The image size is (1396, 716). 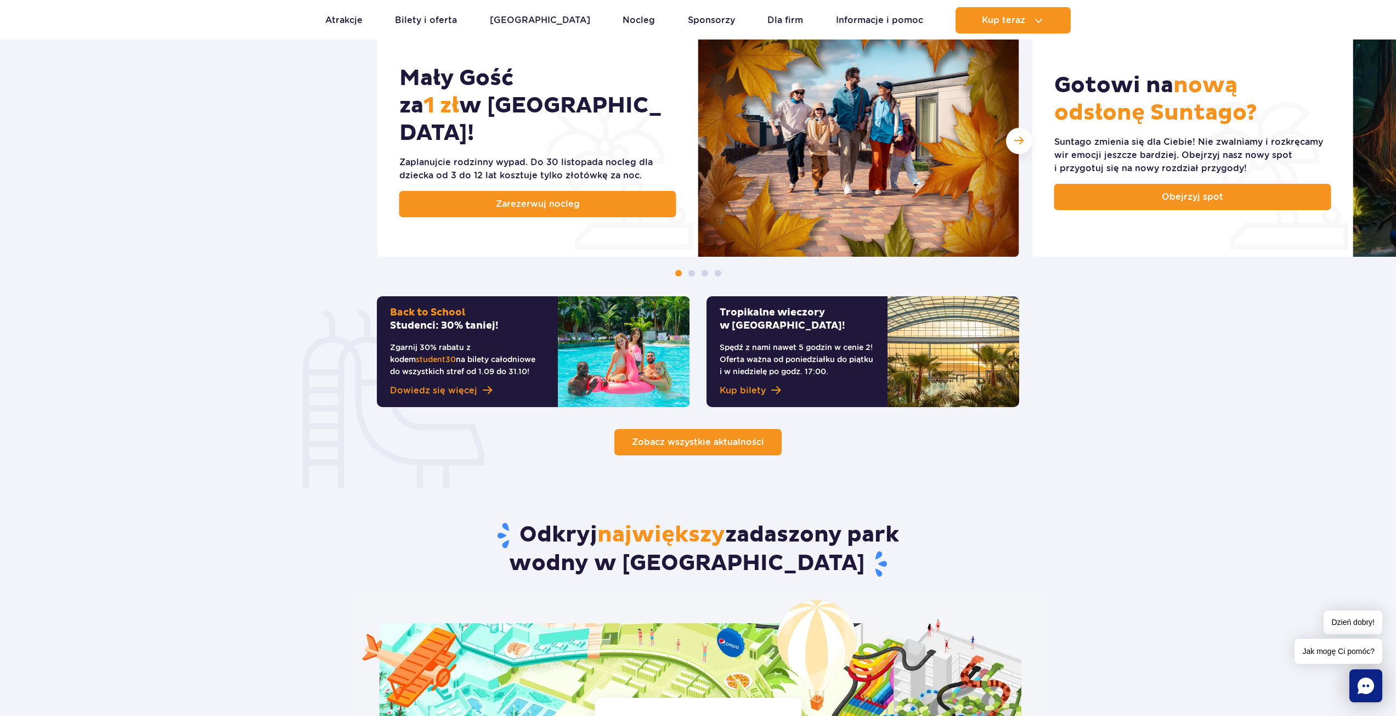 I want to click on div: Następny slajd, so click(x=1019, y=141).